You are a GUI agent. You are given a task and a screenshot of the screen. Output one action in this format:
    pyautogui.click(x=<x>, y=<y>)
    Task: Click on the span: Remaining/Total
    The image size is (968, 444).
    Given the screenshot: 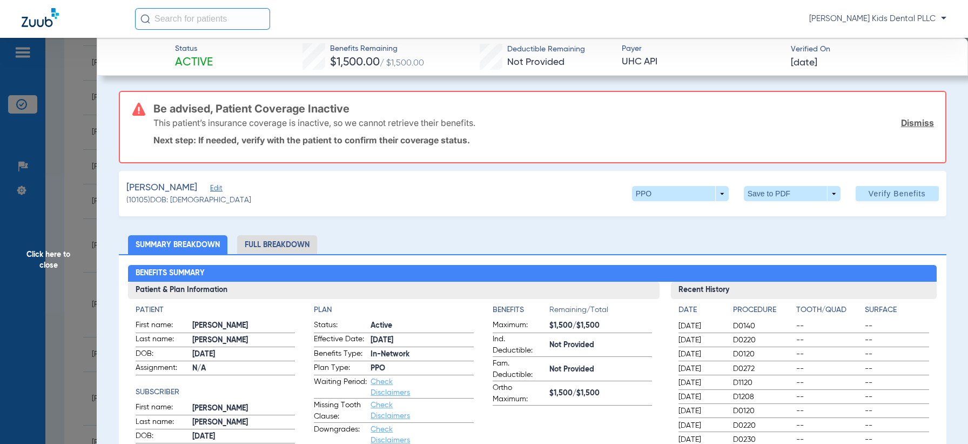 What is the action you would take?
    pyautogui.click(x=601, y=312)
    